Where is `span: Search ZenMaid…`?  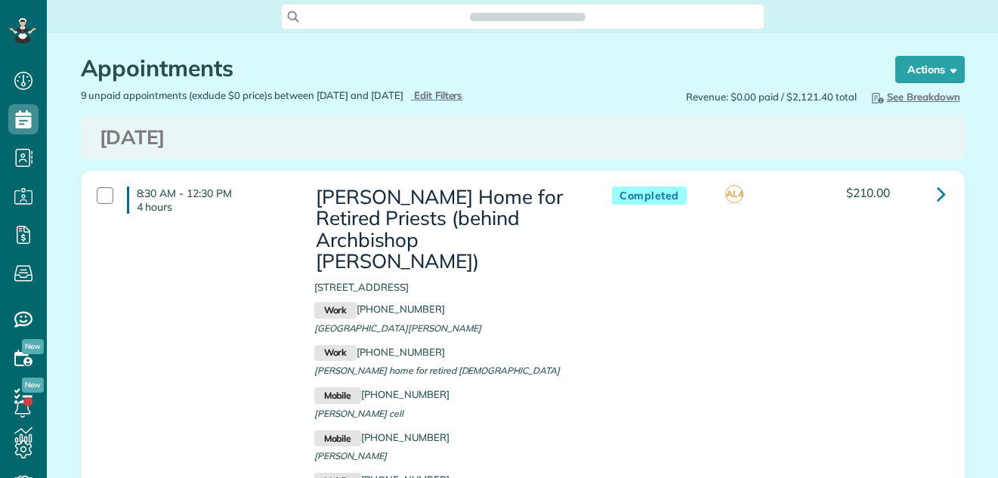
span: Search ZenMaid… is located at coordinates (527, 17).